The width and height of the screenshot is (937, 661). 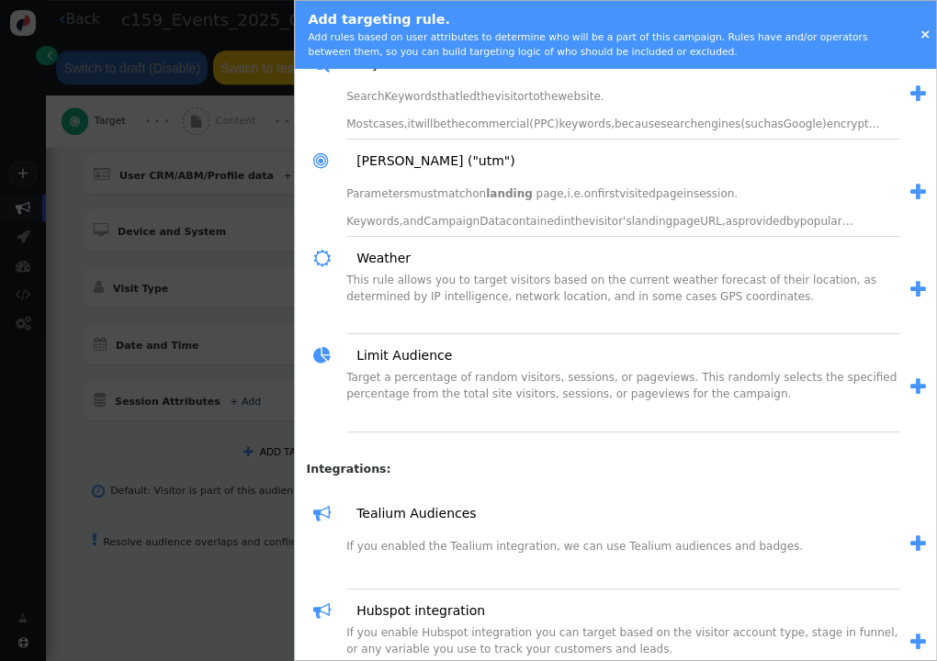 What do you see at coordinates (455, 194) in the screenshot?
I see `span: match` at bounding box center [455, 194].